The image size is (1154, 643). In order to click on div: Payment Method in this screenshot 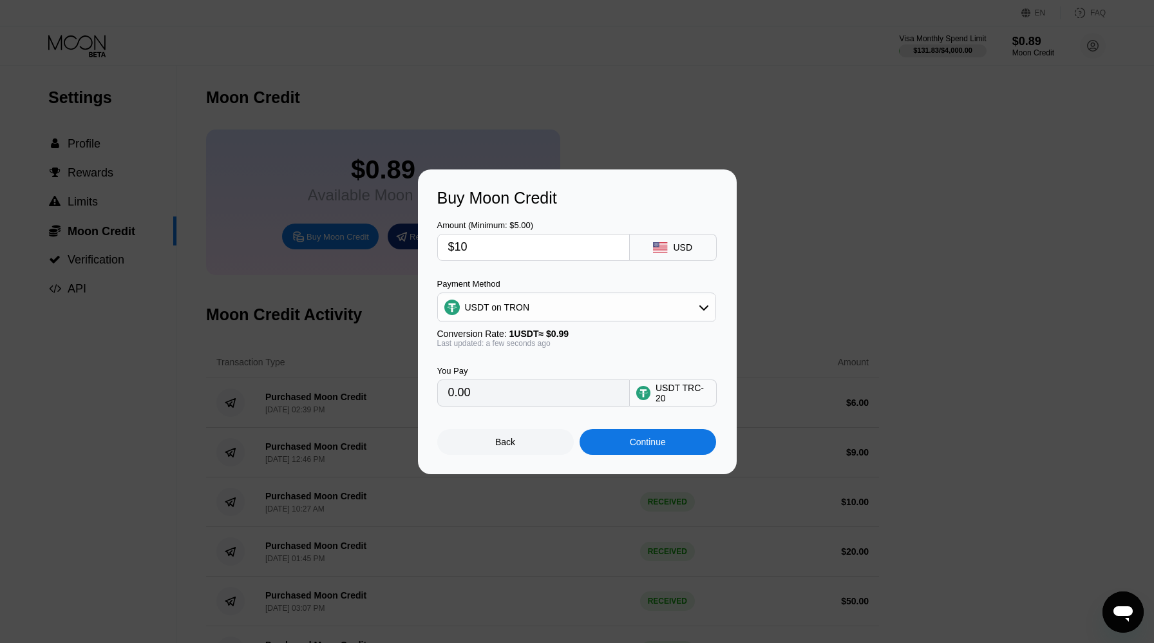, I will do `click(576, 283)`.